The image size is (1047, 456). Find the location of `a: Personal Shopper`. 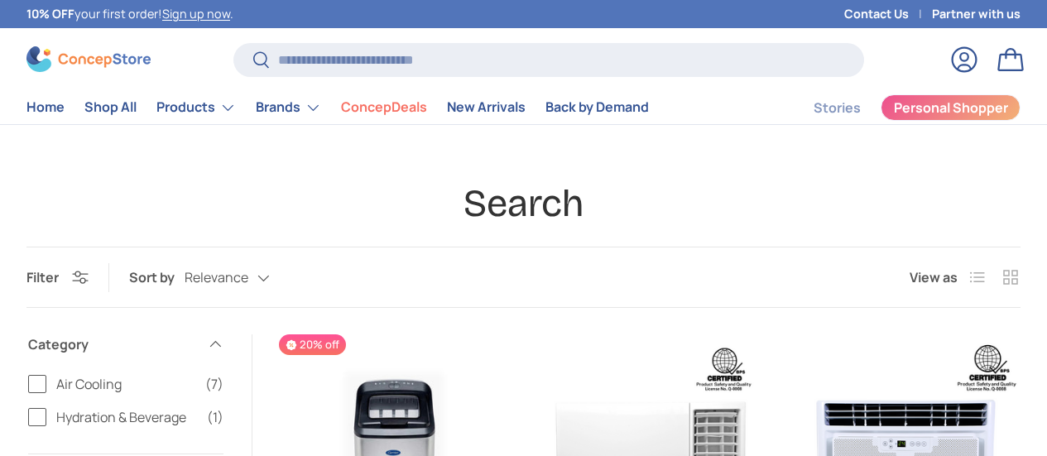

a: Personal Shopper is located at coordinates (950, 108).